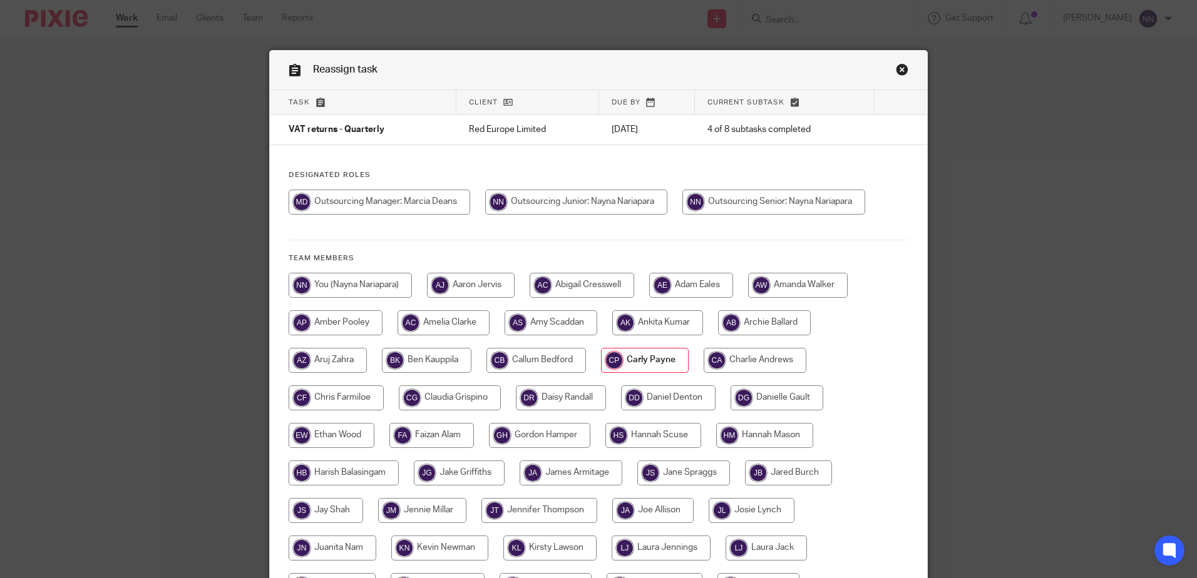 The width and height of the screenshot is (1197, 578). What do you see at coordinates (336, 130) in the screenshot?
I see `span: VAT returns - Quarterly` at bounding box center [336, 130].